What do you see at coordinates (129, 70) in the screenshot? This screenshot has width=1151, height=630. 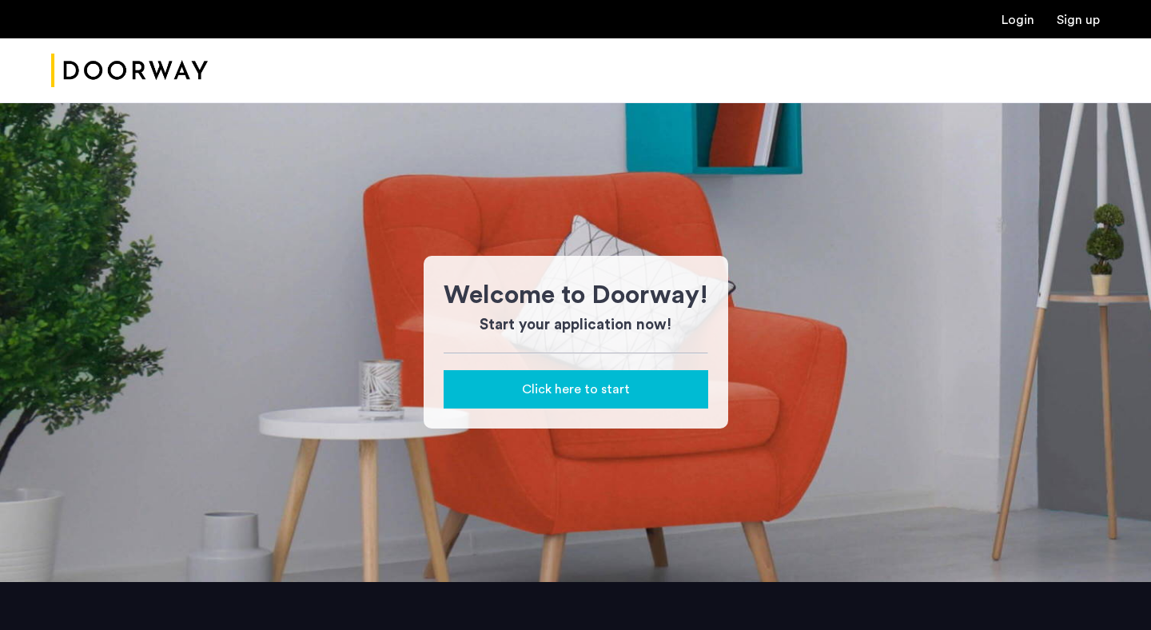 I see `img: logo` at bounding box center [129, 70].